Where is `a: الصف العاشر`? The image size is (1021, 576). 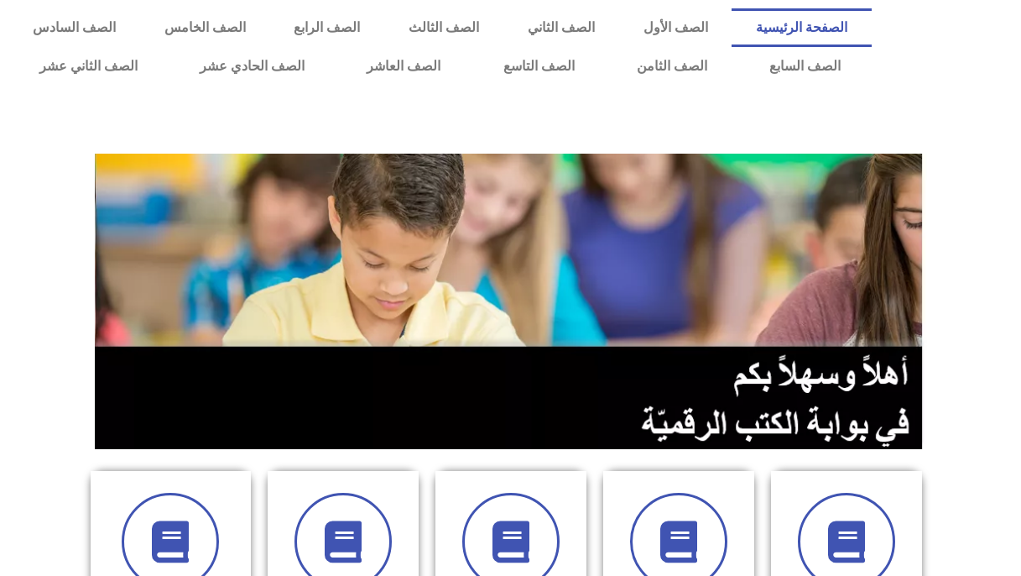 a: الصف العاشر is located at coordinates (404, 66).